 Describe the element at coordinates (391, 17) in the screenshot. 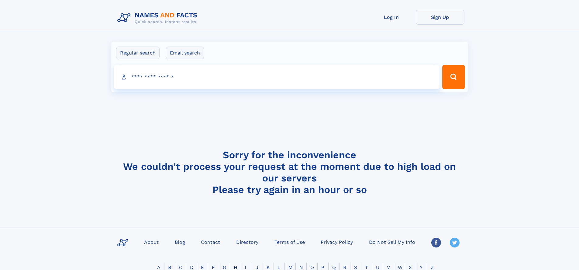

I see `a: Log In` at that location.